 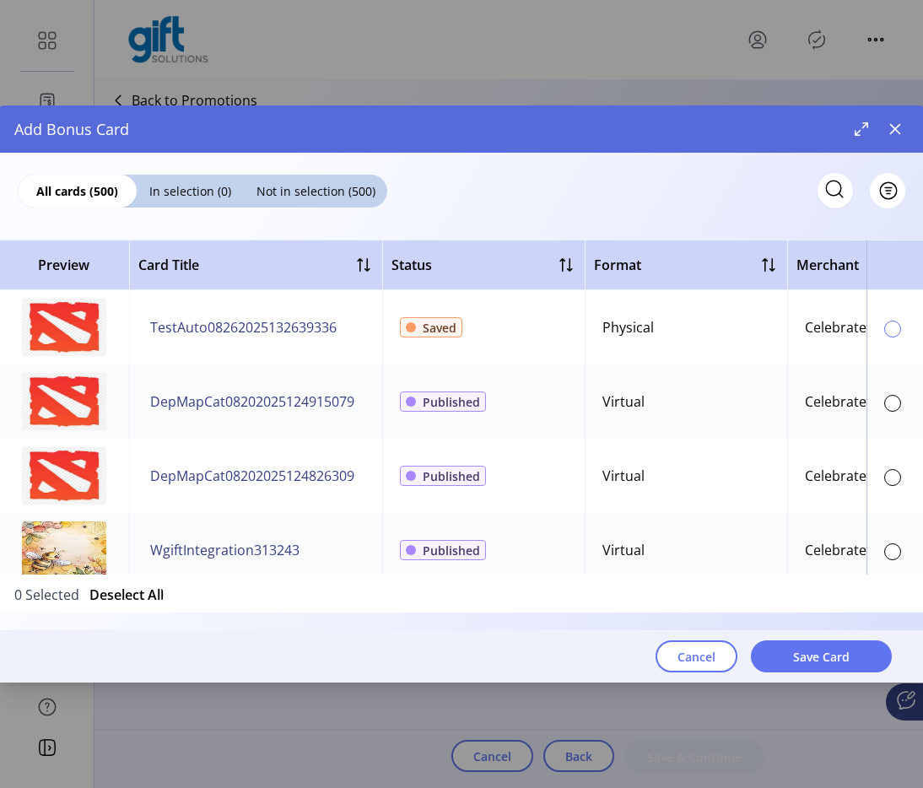 I want to click on span: Deselect All, so click(x=127, y=595).